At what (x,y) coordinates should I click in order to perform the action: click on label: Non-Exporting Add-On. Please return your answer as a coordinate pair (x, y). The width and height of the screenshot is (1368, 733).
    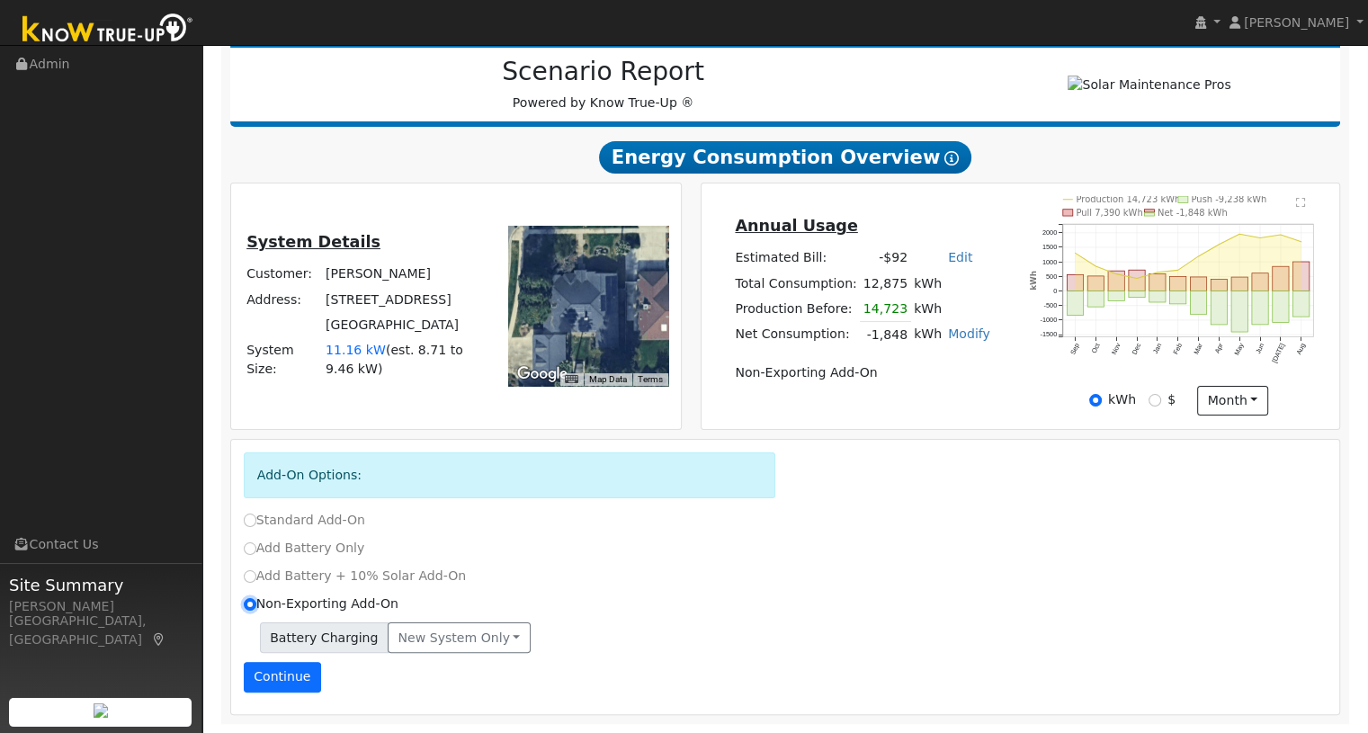
    Looking at the image, I should click on (321, 604).